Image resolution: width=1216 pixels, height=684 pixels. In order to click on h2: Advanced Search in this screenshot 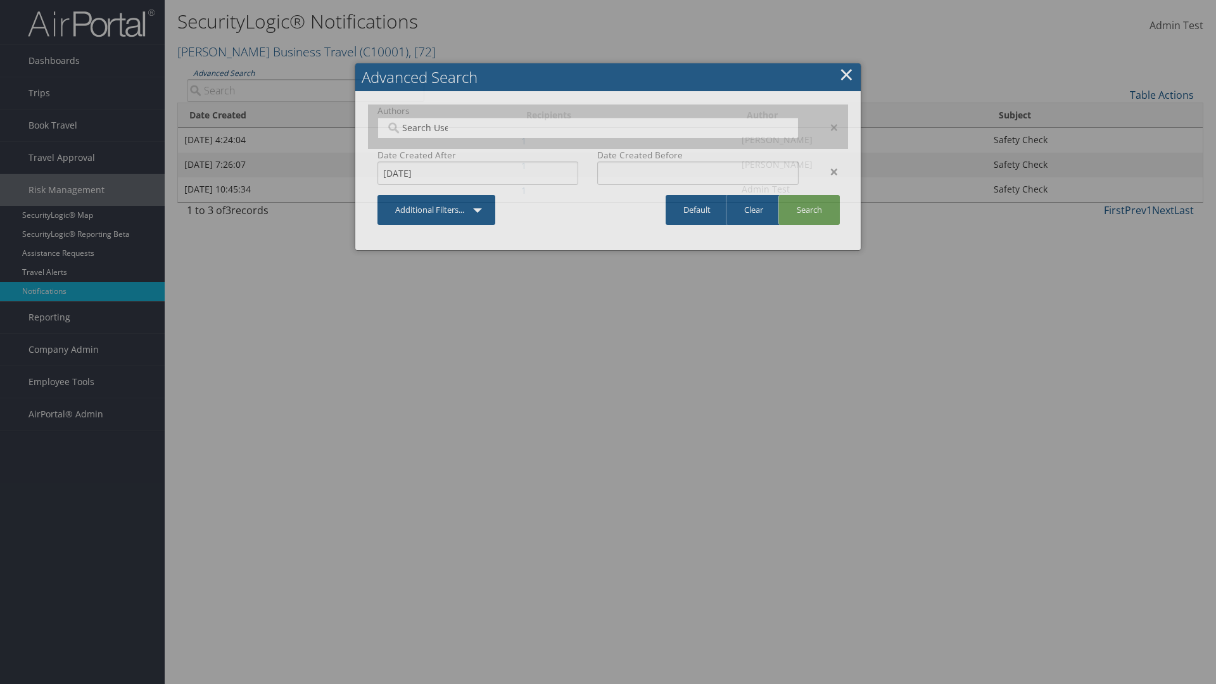, I will do `click(608, 77)`.